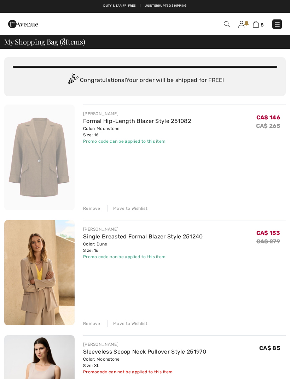  I want to click on a: 1ère Avenue, so click(23, 23).